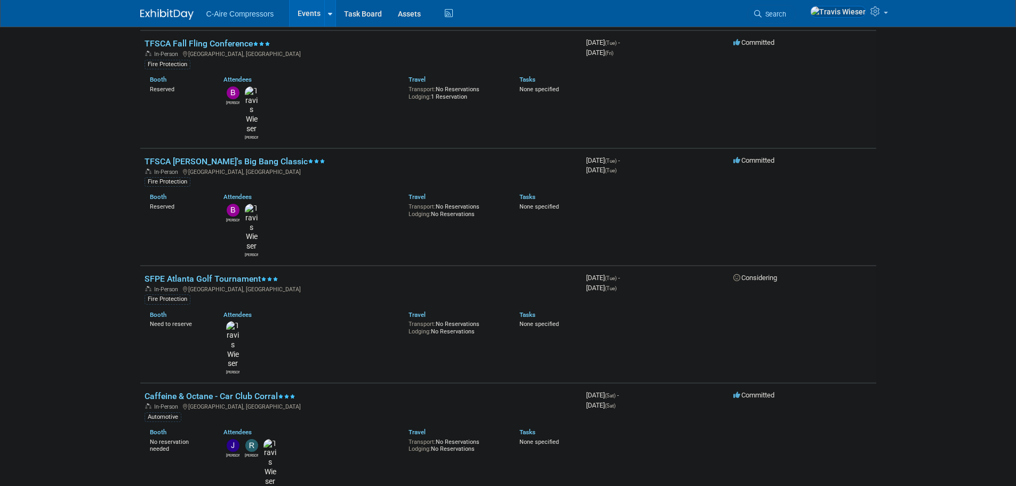 Image resolution: width=1016 pixels, height=486 pixels. Describe the element at coordinates (163, 417) in the screenshot. I see `div: Automotive` at that location.